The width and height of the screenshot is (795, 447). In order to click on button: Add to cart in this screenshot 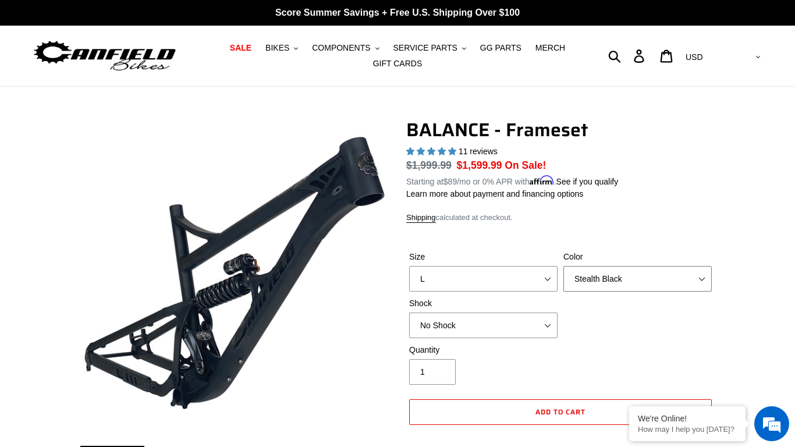, I will do `click(561, 412)`.